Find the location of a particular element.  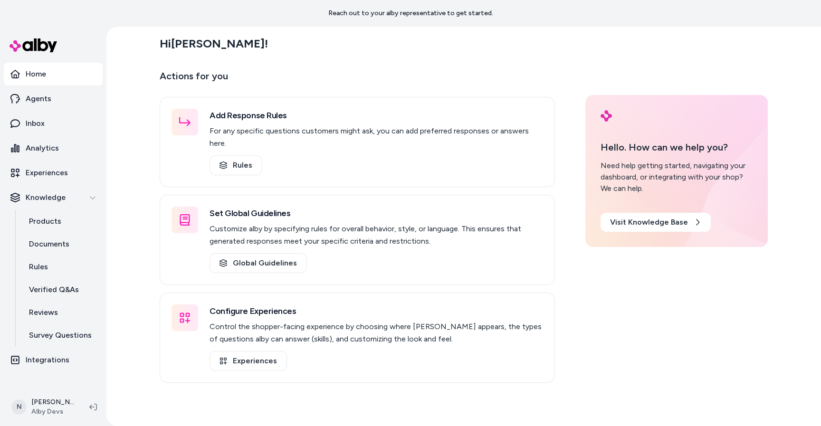

p: Documents is located at coordinates (49, 244).